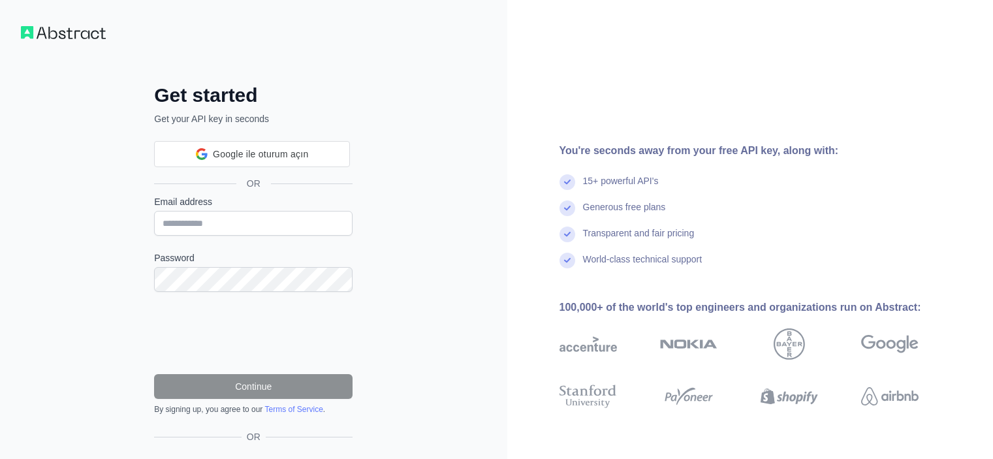  I want to click on img: google, so click(890, 344).